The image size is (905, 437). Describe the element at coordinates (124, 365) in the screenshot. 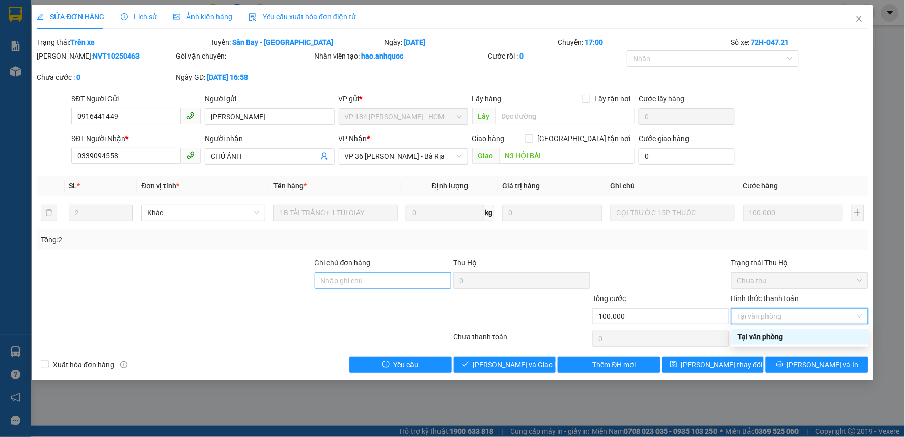

I see `span: info-circle` at that location.